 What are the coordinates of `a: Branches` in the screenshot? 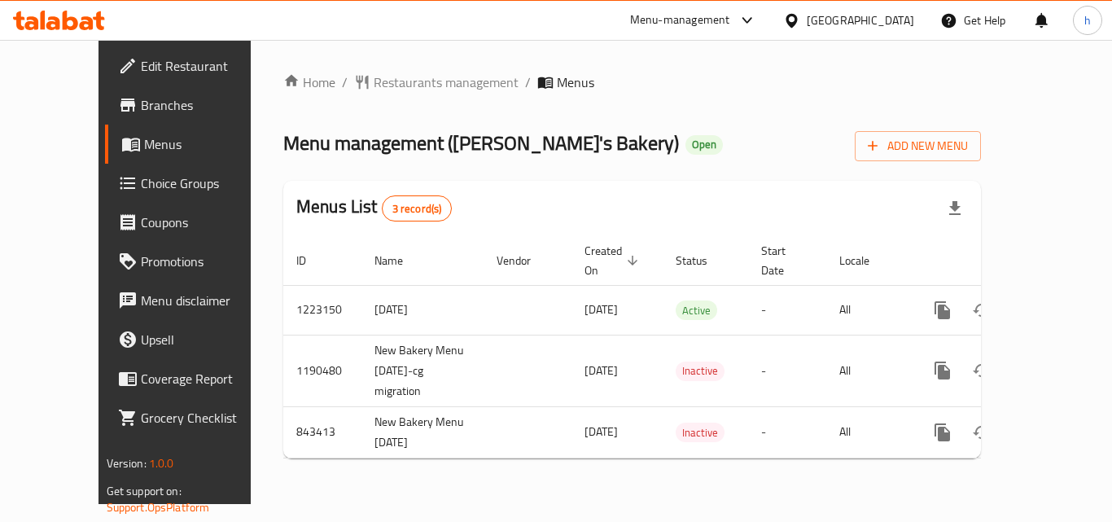 It's located at (195, 105).